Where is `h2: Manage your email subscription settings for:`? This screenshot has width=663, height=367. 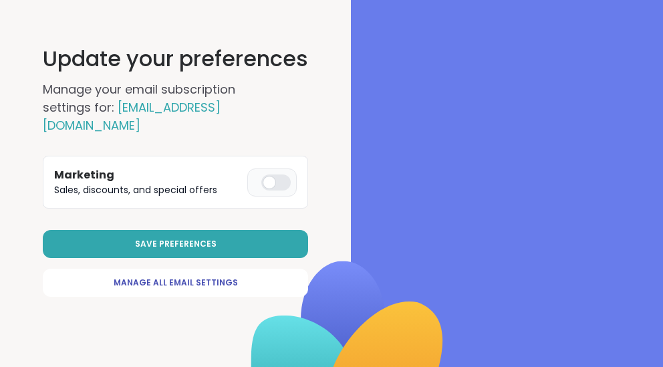
h2: Manage your email subscription settings for: is located at coordinates (163, 107).